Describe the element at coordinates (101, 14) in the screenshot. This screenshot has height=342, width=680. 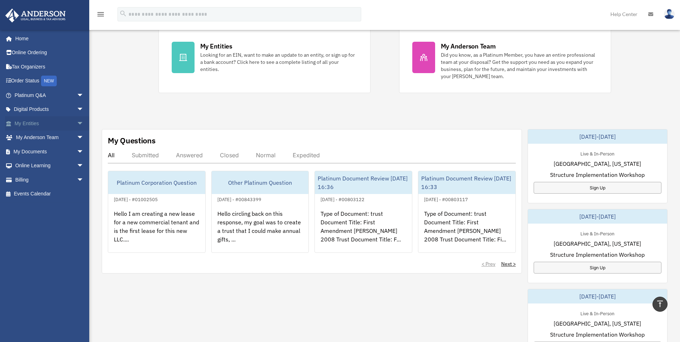
I see `i: menu` at that location.